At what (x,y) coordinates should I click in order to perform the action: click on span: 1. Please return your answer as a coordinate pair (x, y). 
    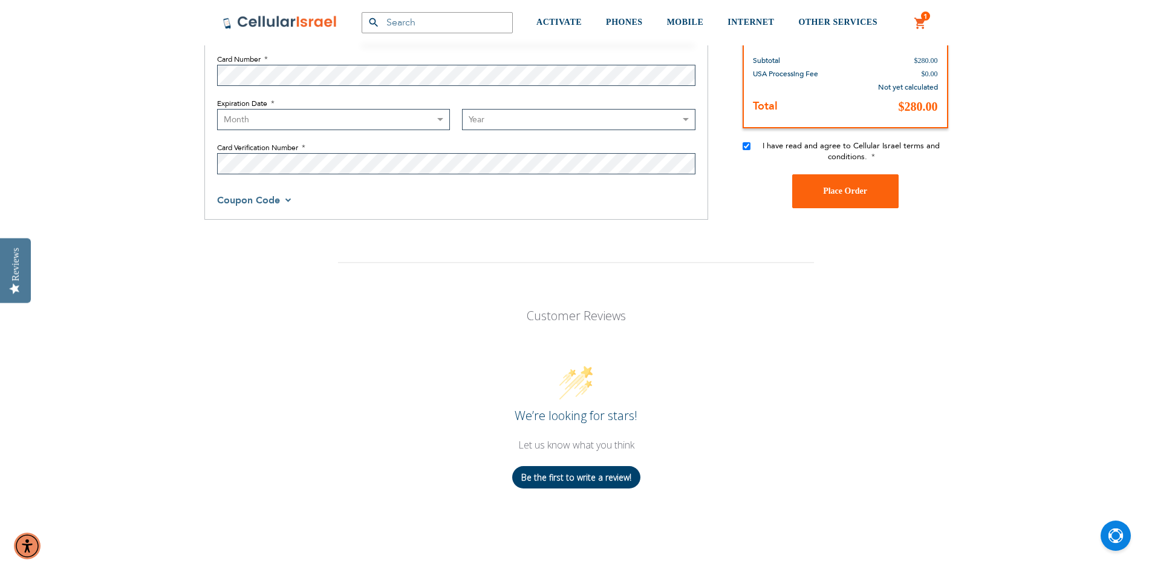
    Looking at the image, I should click on (926, 16).